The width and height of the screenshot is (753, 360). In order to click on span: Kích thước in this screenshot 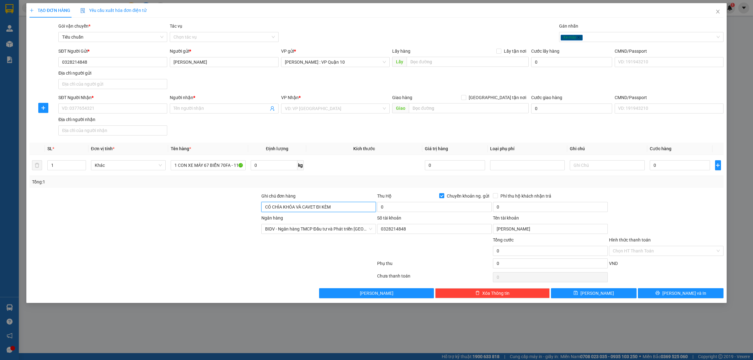, I will do `click(364, 149)`.